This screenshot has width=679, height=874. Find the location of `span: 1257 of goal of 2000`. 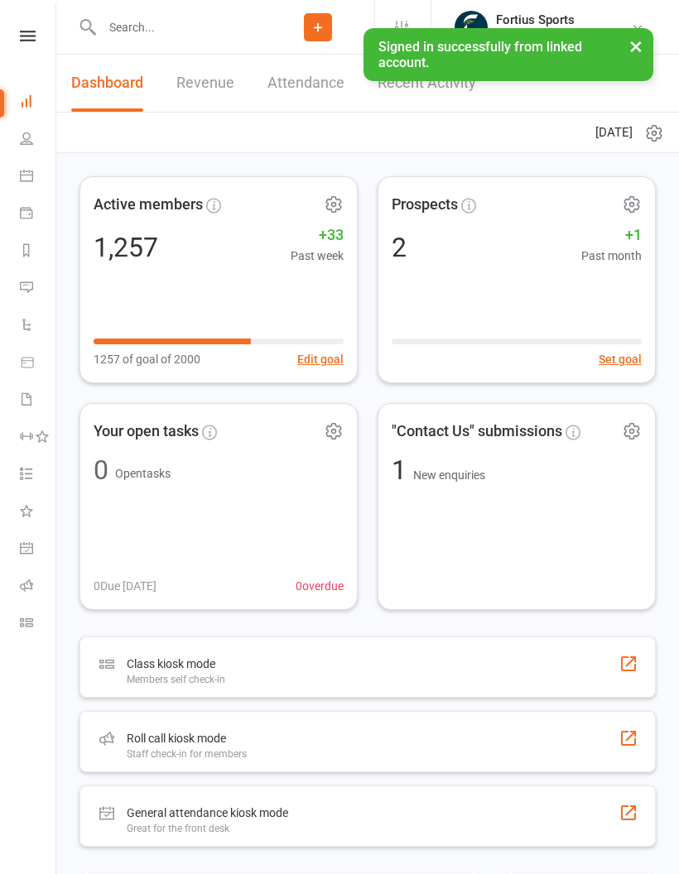

span: 1257 of goal of 2000 is located at coordinates (146, 359).